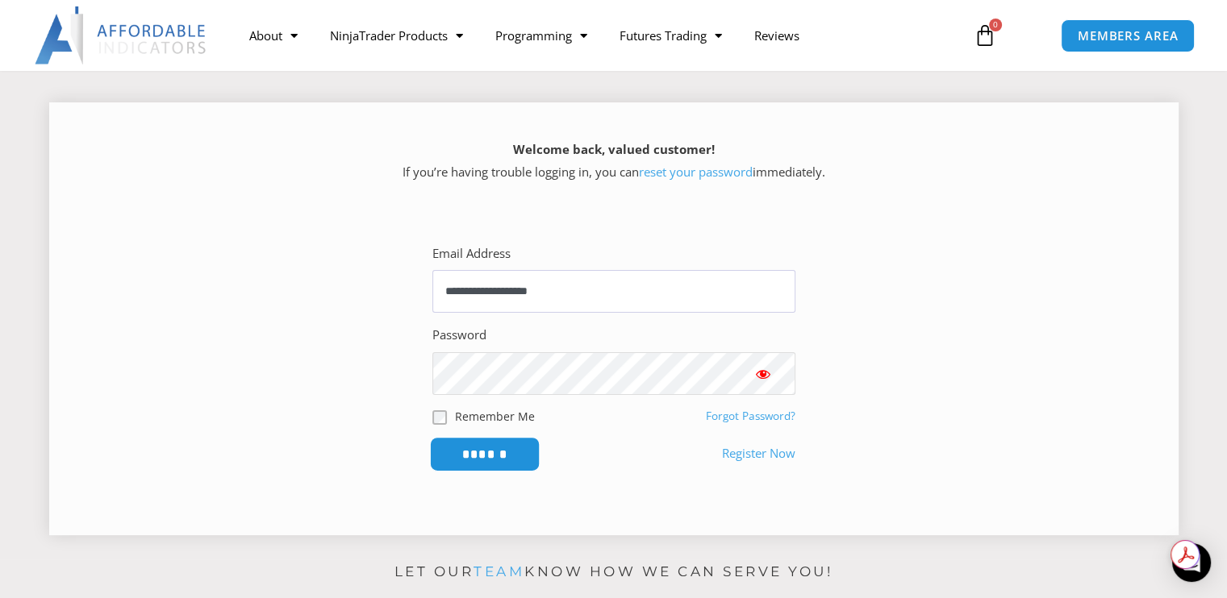 This screenshot has width=1227, height=598. Describe the element at coordinates (471, 254) in the screenshot. I see `label: Email Address` at that location.